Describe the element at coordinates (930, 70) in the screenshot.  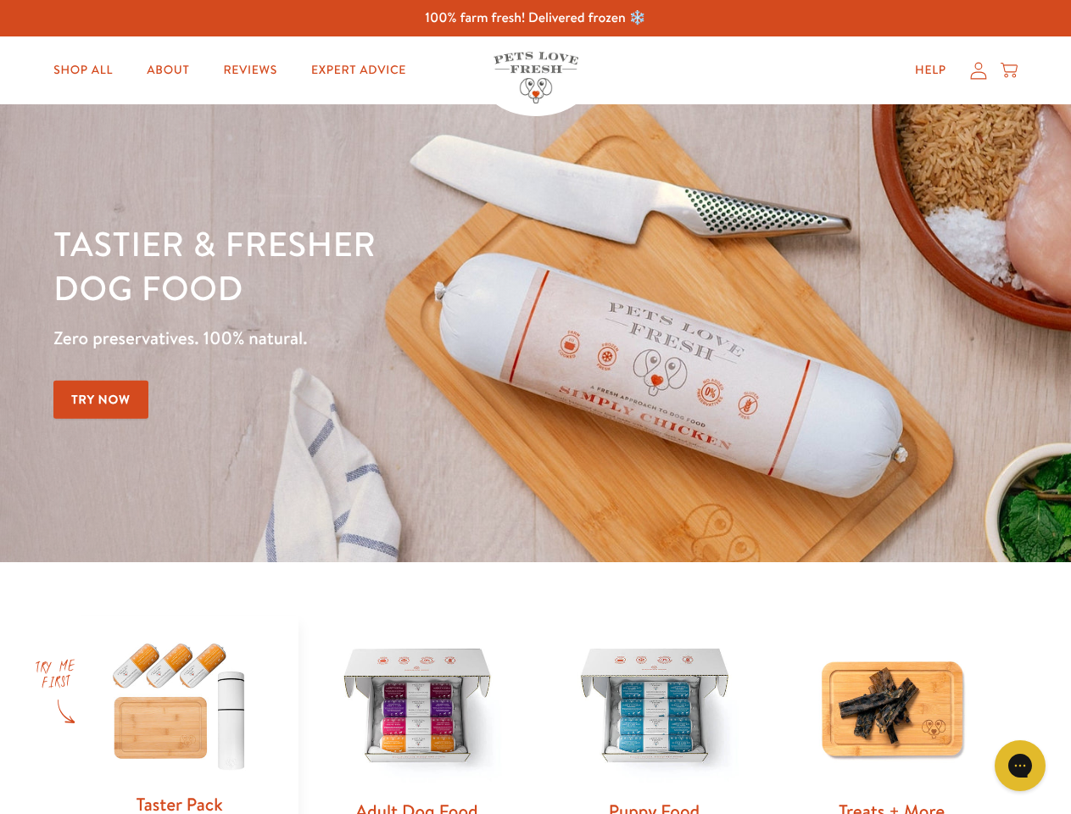
I see `a: Help` at that location.